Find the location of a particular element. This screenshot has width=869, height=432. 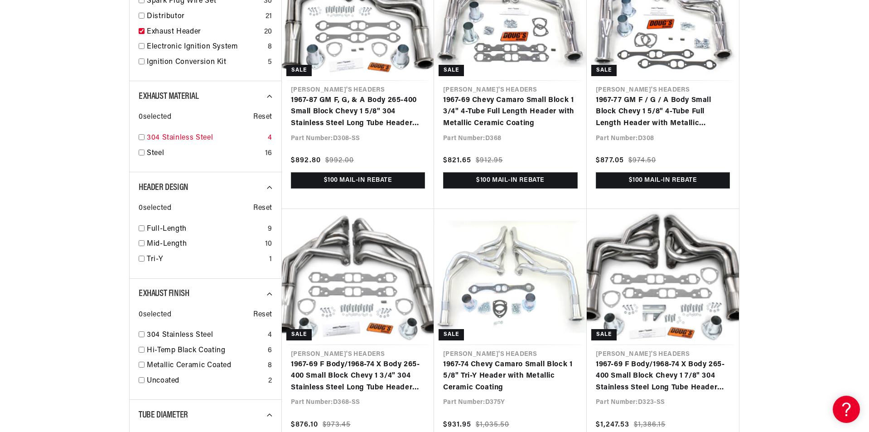

a: Uncoated is located at coordinates (206, 381).